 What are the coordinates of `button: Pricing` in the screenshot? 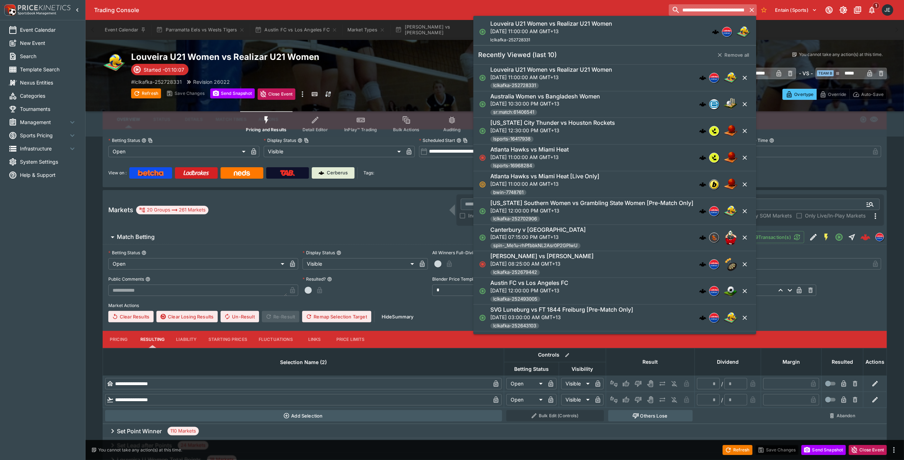 It's located at (119, 339).